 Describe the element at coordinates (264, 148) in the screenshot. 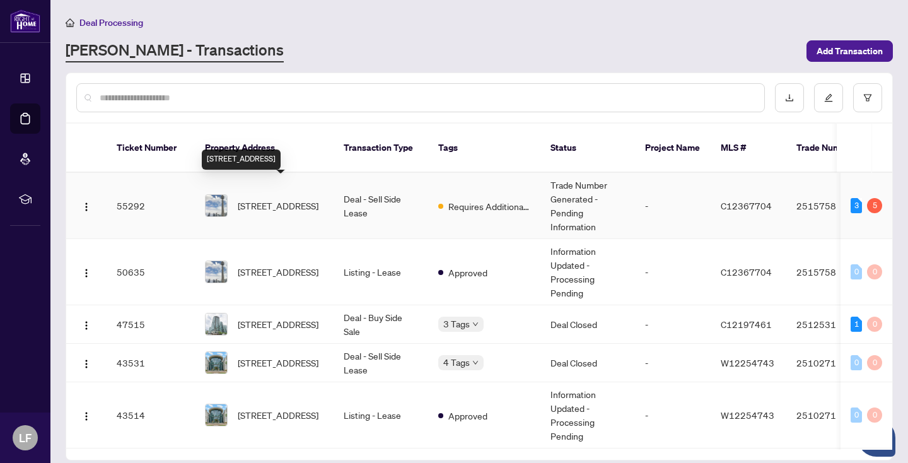

I see `th: Property Address` at that location.